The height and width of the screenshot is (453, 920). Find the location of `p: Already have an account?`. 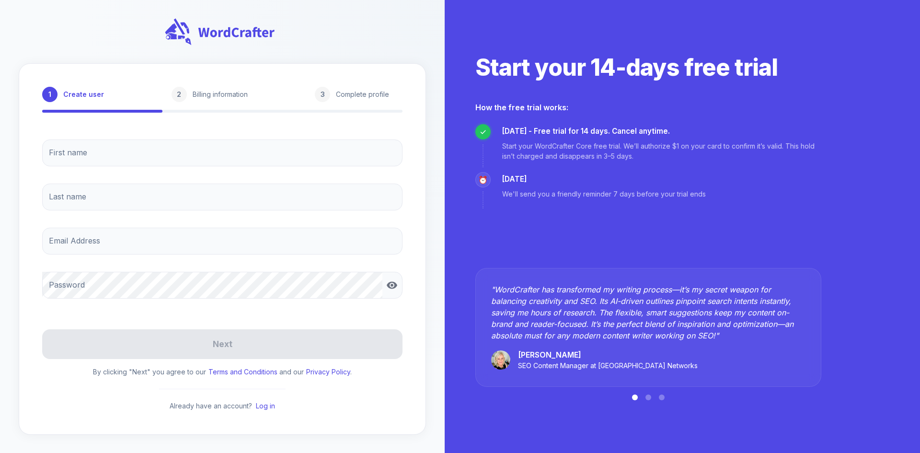

p: Already have an account? is located at coordinates (222, 406).